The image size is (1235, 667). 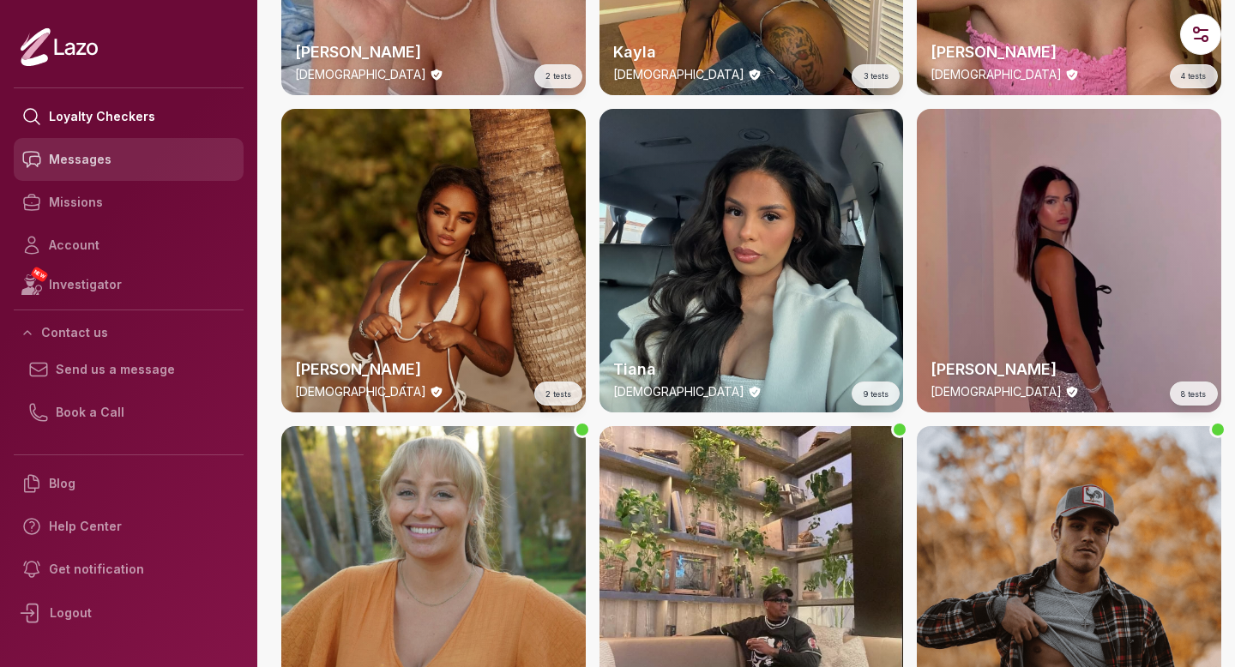 I want to click on span: 3 tests, so click(x=875, y=76).